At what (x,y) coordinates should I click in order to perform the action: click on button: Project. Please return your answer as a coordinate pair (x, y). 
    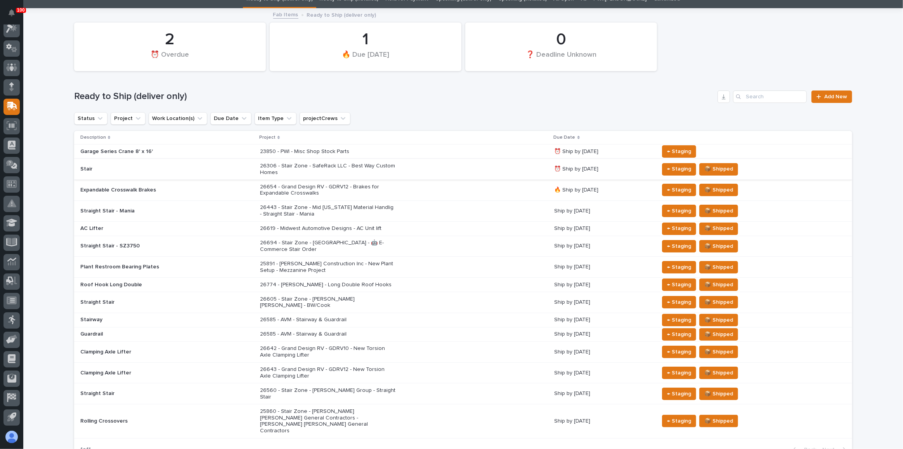
    Looking at the image, I should click on (128, 118).